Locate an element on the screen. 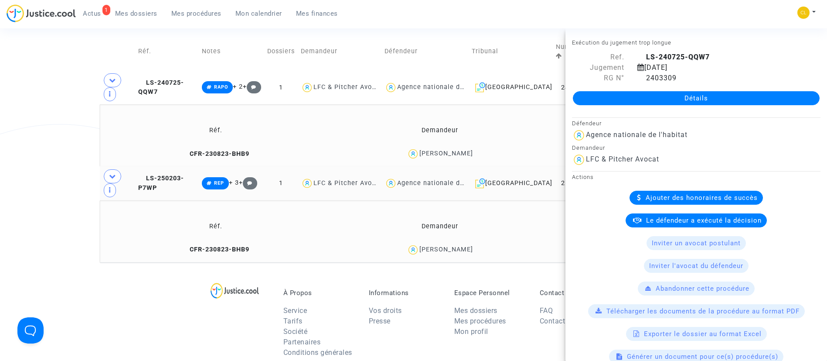  span: Mes procédures is located at coordinates (196, 14).